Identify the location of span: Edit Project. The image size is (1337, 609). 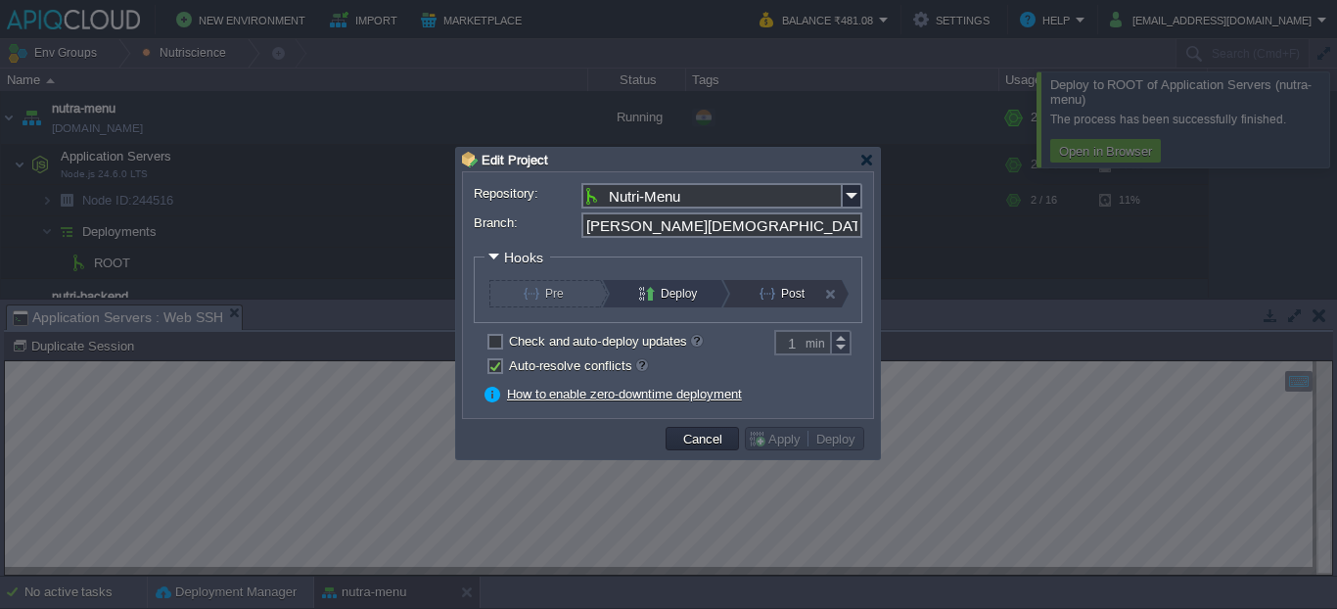
(515, 160).